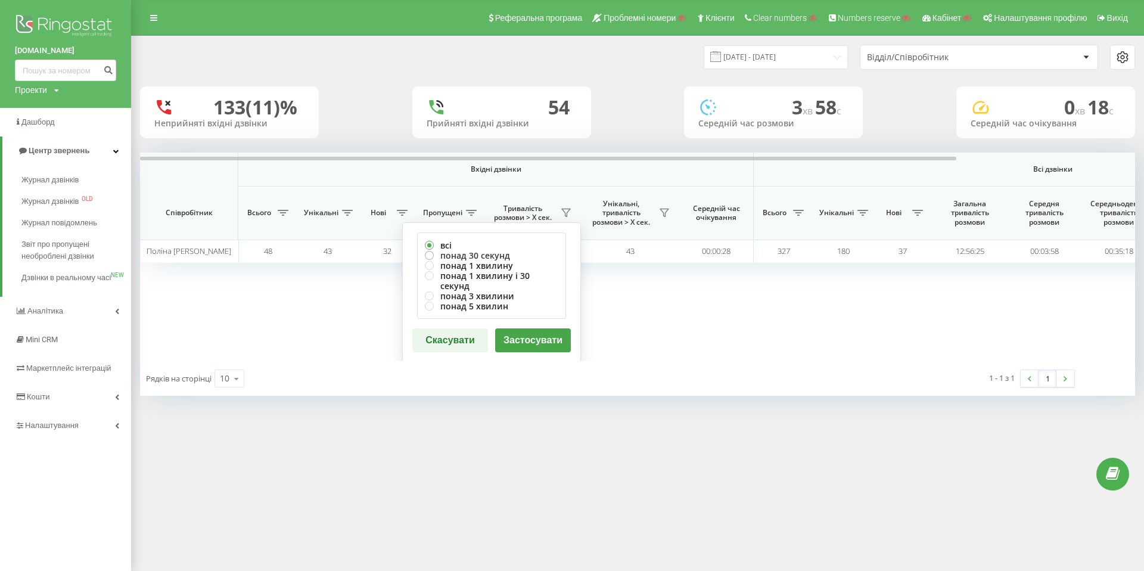 The image size is (1144, 571). What do you see at coordinates (1048, 378) in the screenshot?
I see `a: 1` at bounding box center [1048, 378].